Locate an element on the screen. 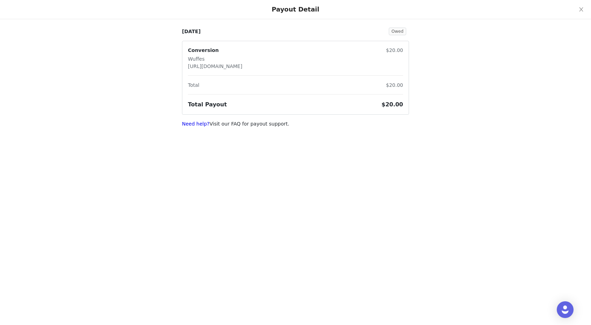  p: Total is located at coordinates (193, 85).